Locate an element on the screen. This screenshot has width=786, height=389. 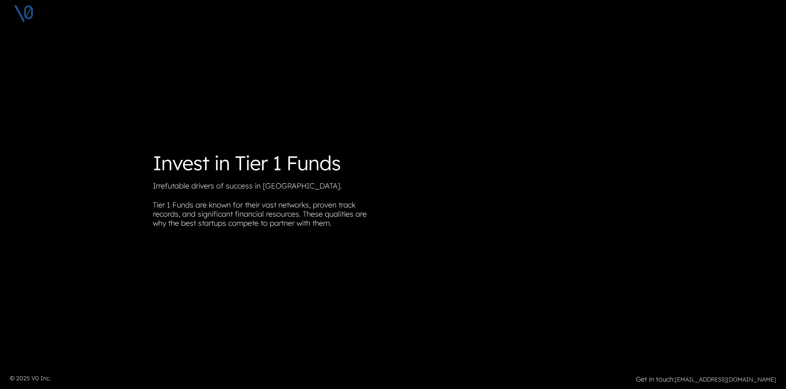
p: Tier 1 Funds are known for their vast networks, proven track records, and significant financial r... is located at coordinates (270, 216).